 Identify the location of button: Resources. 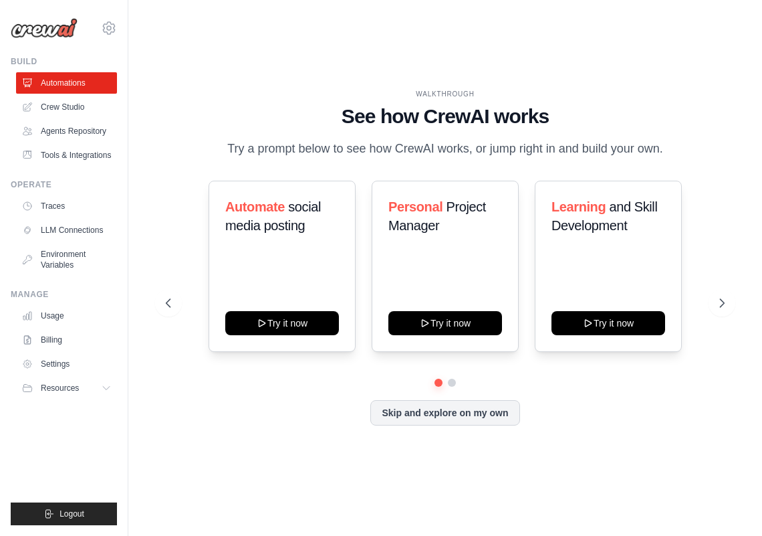
(66, 388).